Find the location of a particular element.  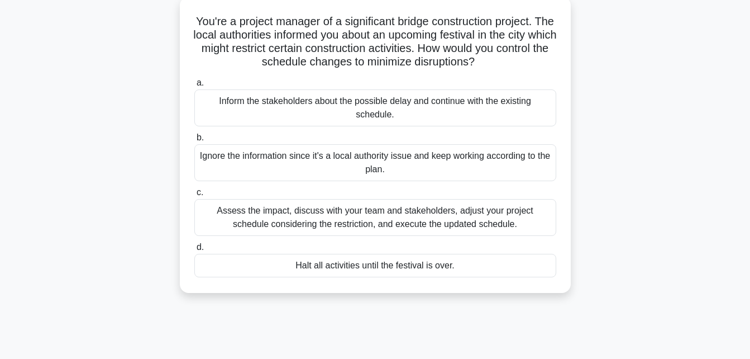

div: Assess the impact, discuss with your team and stakeholders, adjust your project schedule consider... is located at coordinates (375, 217).